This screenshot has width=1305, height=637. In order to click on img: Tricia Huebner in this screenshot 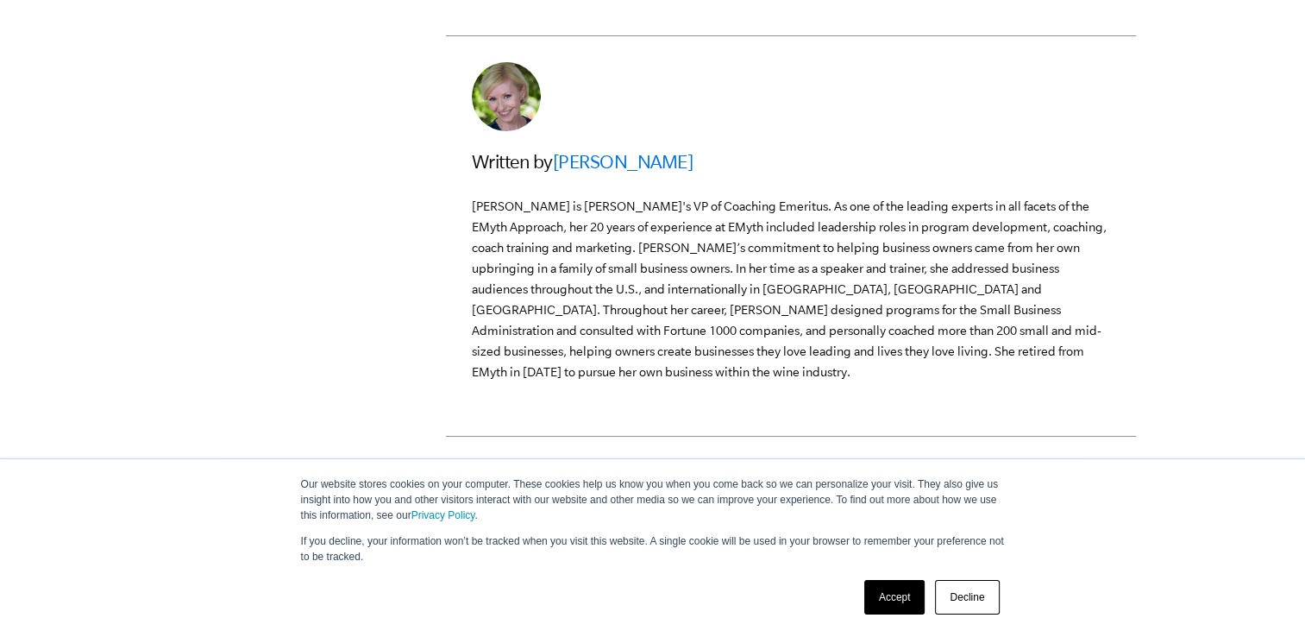, I will do `click(506, 97)`.